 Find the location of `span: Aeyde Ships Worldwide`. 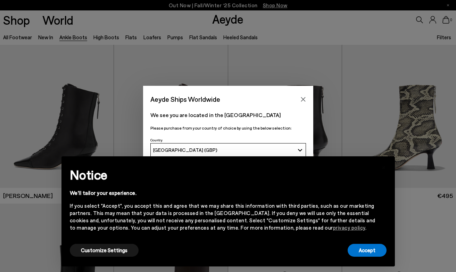

span: Aeyde Ships Worldwide is located at coordinates (185, 99).